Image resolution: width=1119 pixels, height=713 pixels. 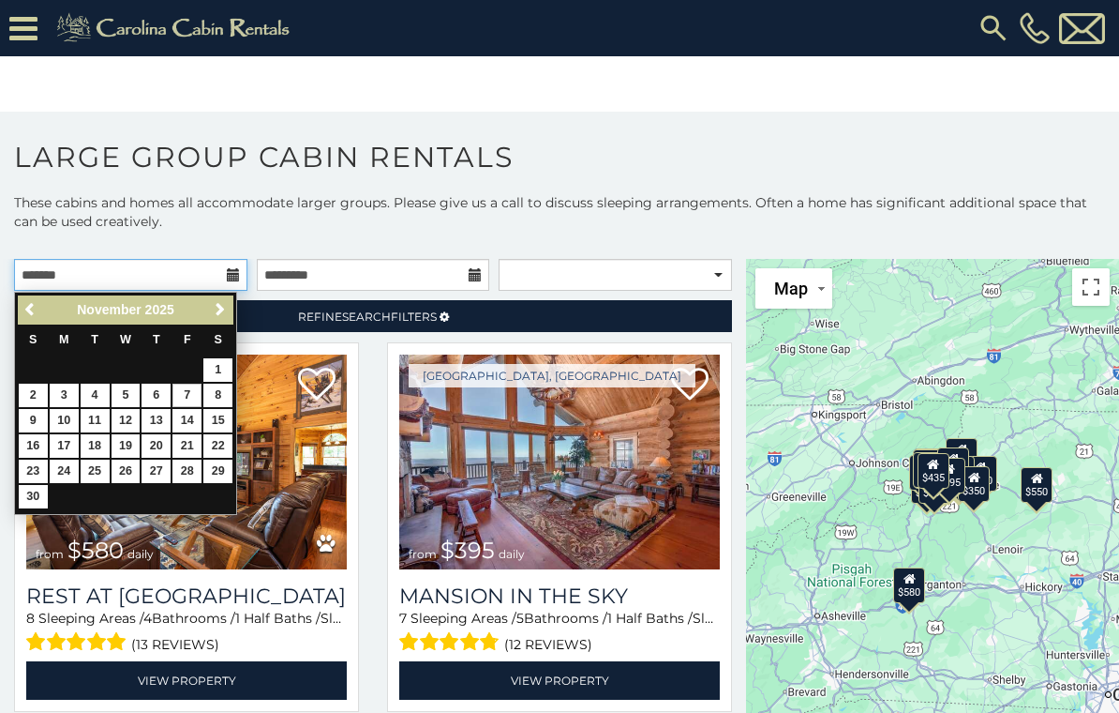 What do you see at coordinates (1037, 485) in the screenshot?
I see `div: $550` at bounding box center [1037, 485].